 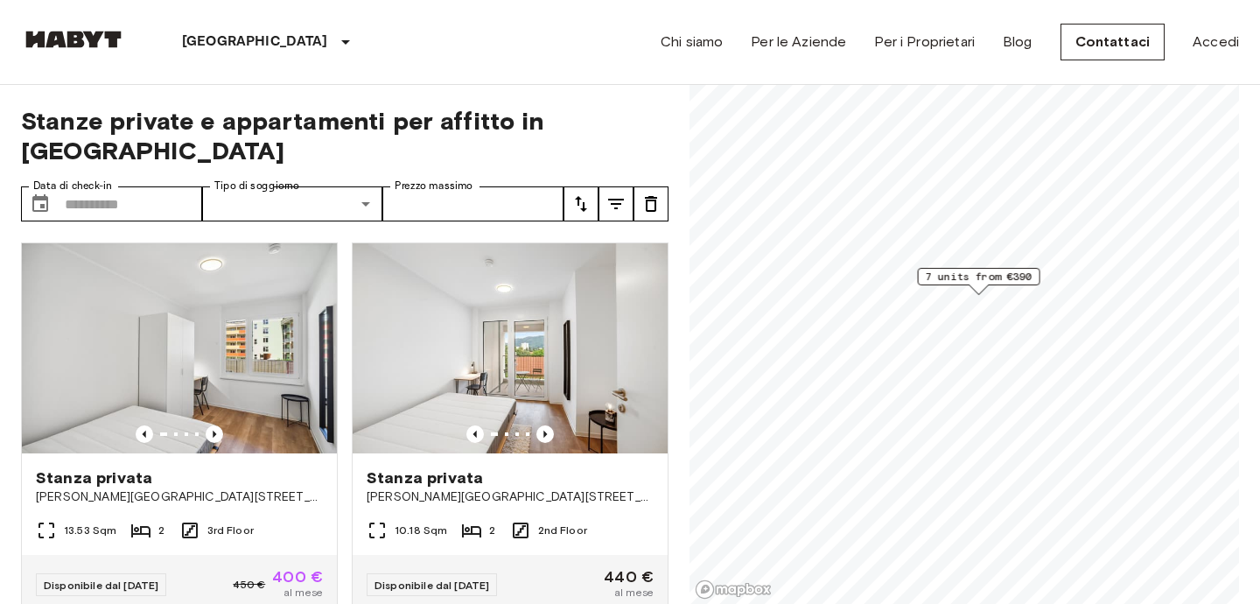 What do you see at coordinates (924, 42) in the screenshot?
I see `a: Per i Proprietari` at bounding box center [924, 42].